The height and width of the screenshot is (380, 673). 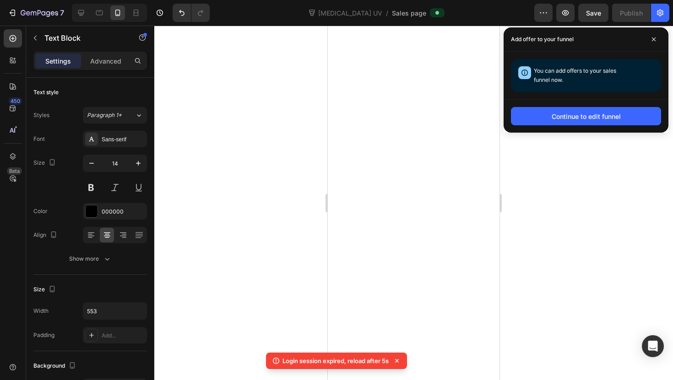 I want to click on button: Continue to edit funnel, so click(x=586, y=116).